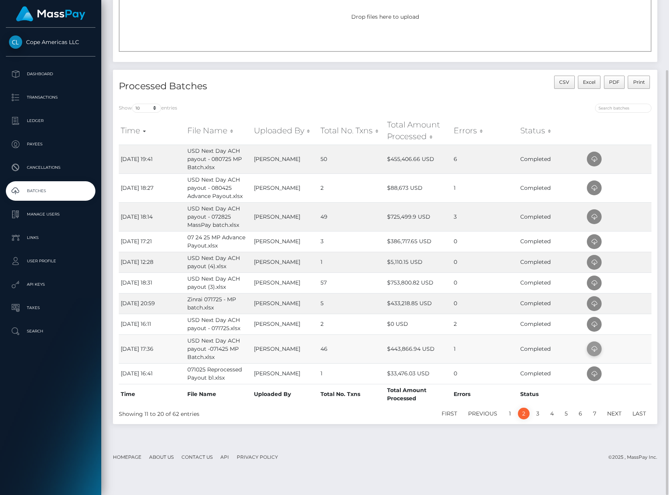  I want to click on td: 49, so click(352, 217).